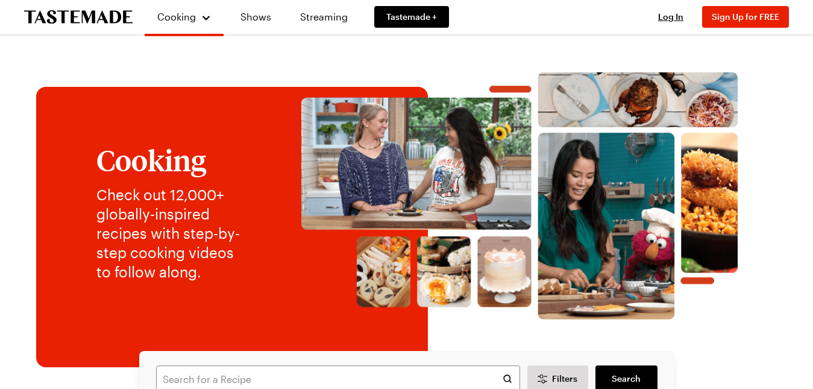 This screenshot has height=389, width=813. I want to click on a: To Tastemade Home Page, so click(78, 17).